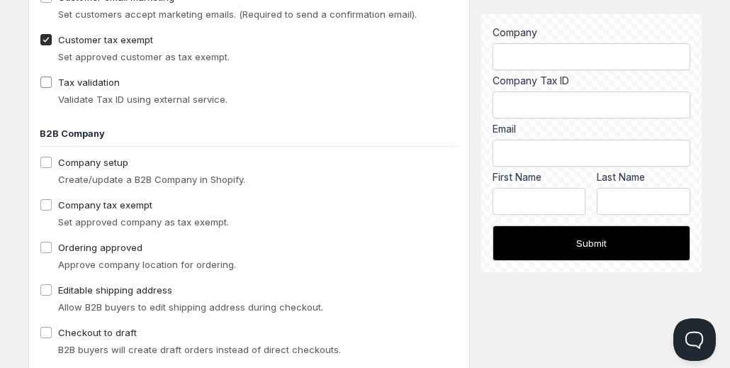 Image resolution: width=730 pixels, height=368 pixels. What do you see at coordinates (106, 40) in the screenshot?
I see `span: Customer tax exempt` at bounding box center [106, 40].